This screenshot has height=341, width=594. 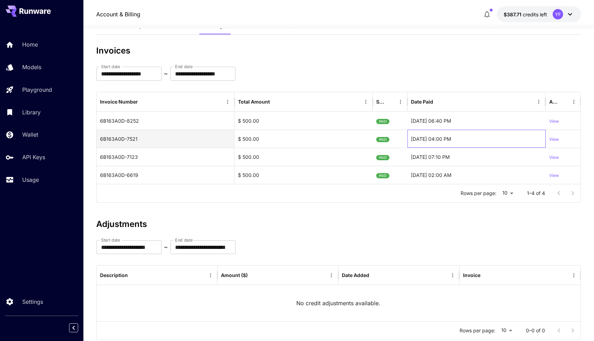 What do you see at coordinates (118, 14) in the screenshot?
I see `a: Account & Billing` at bounding box center [118, 14].